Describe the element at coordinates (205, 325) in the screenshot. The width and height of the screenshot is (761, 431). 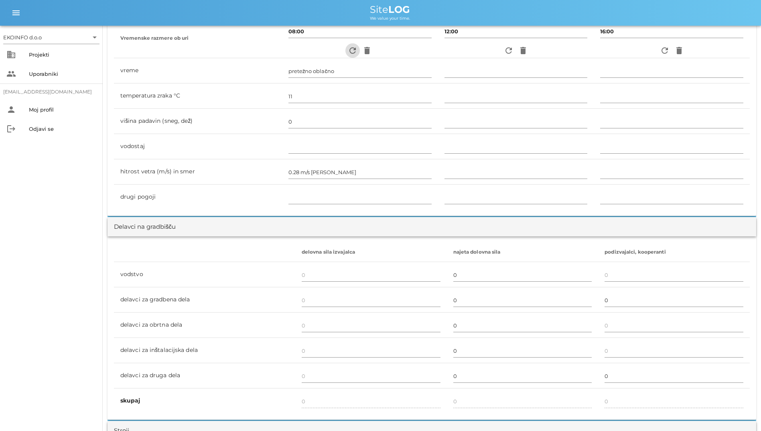
I see `td: delavci za obrtna dela` at that location.